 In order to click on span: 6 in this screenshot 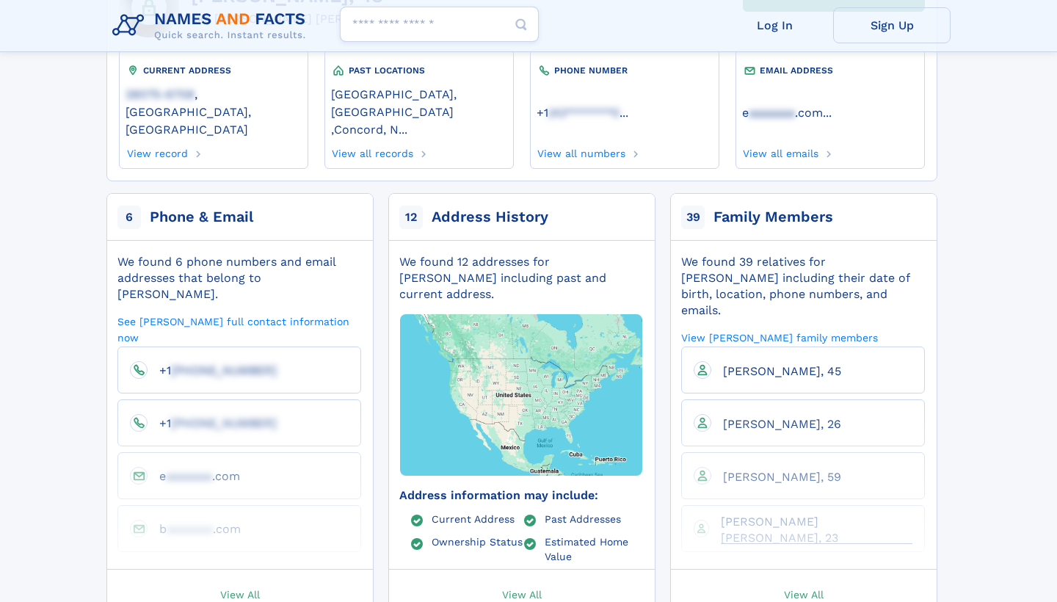, I will do `click(129, 217)`.